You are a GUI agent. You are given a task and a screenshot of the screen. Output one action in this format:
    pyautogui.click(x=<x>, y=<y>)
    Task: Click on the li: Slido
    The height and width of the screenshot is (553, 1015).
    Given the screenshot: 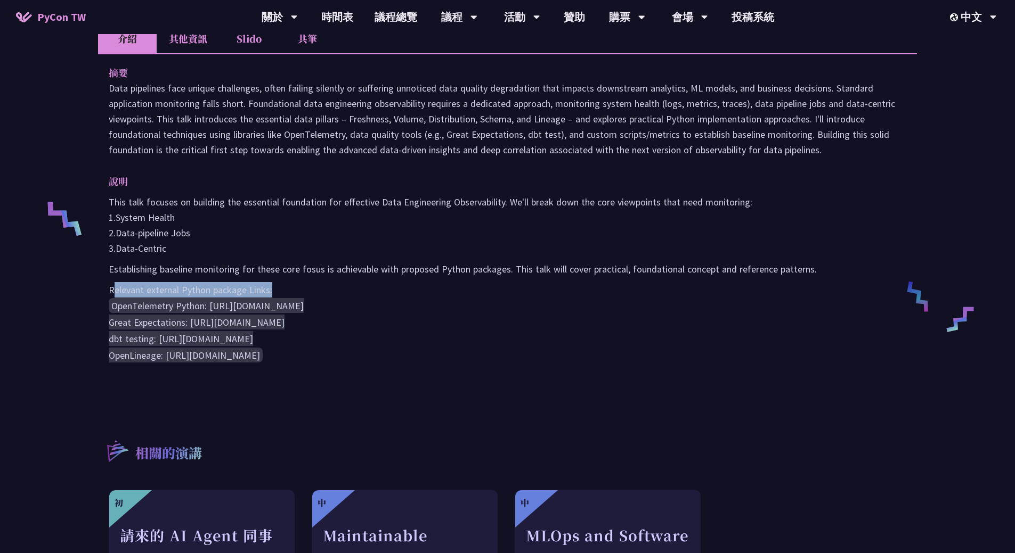 What is the action you would take?
    pyautogui.click(x=249, y=38)
    